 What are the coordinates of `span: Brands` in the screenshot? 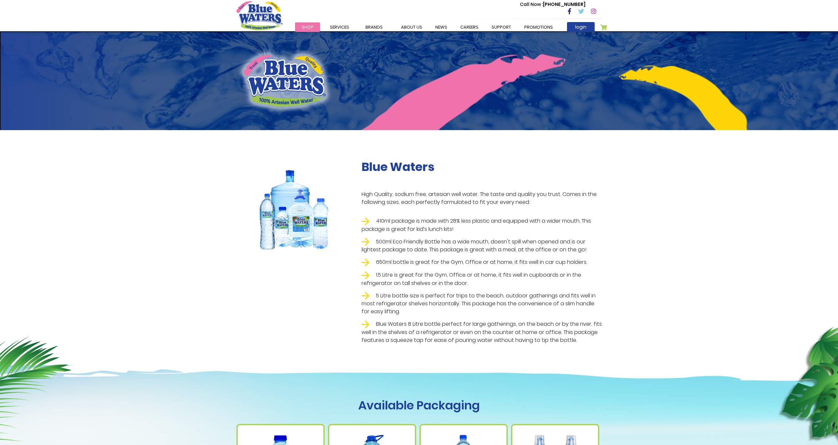 It's located at (374, 27).